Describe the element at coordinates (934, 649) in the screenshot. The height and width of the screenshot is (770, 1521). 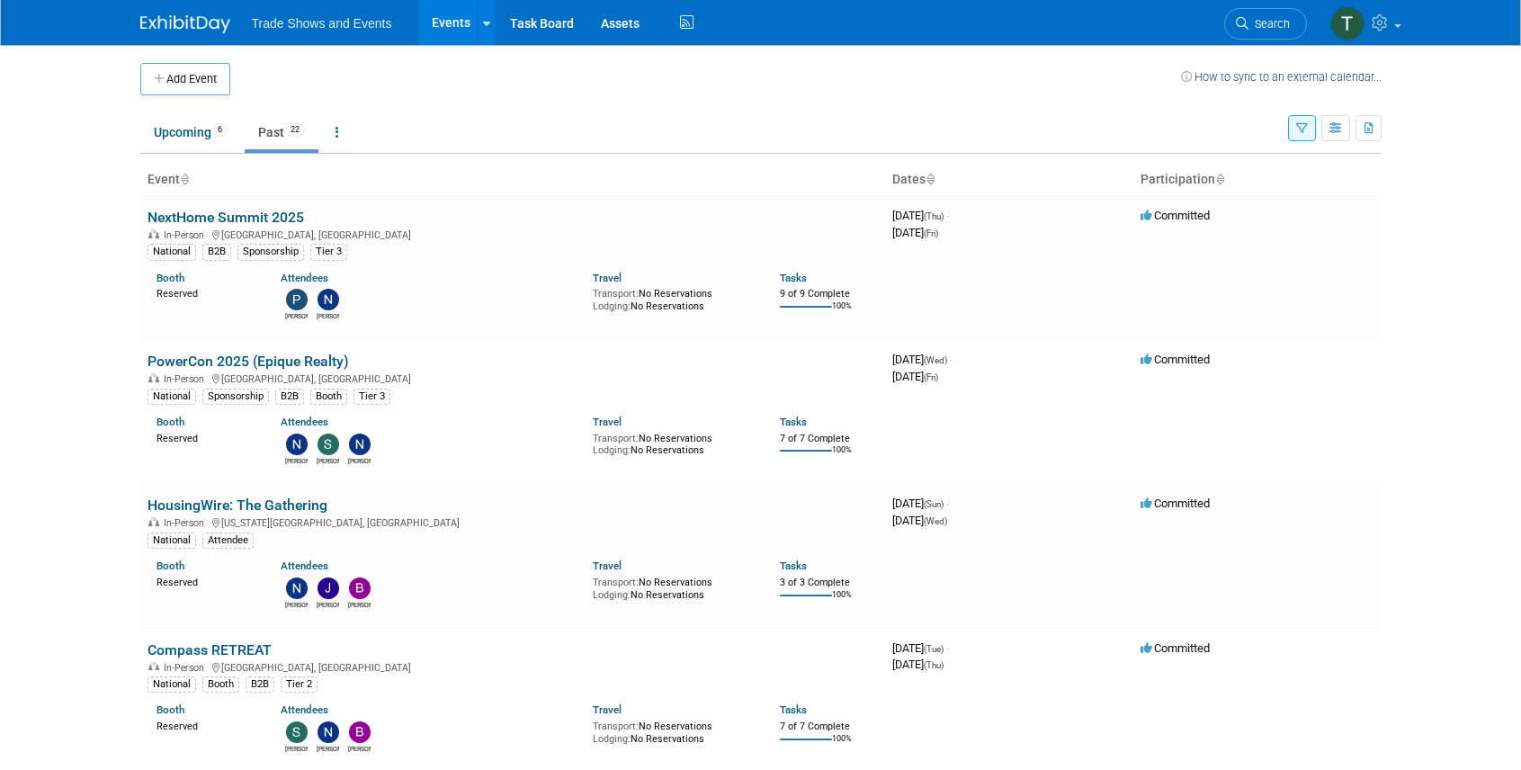
I see `span: (Tue)` at that location.